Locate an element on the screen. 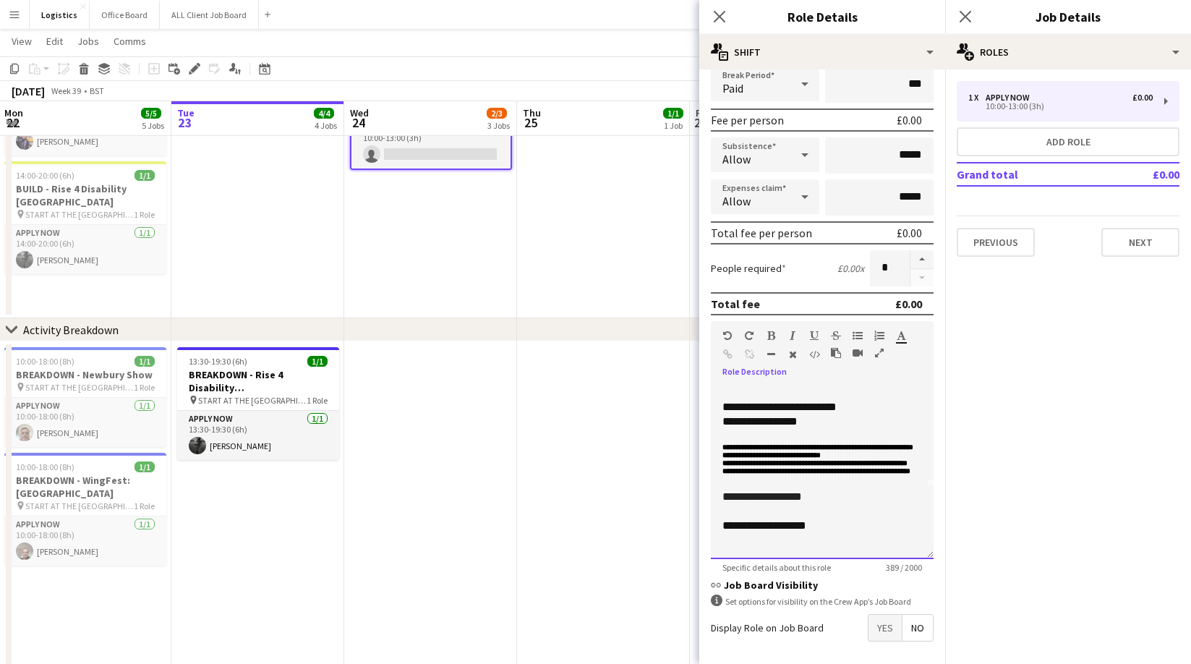 The image size is (1191, 664). button: Insert video is located at coordinates (858, 353).